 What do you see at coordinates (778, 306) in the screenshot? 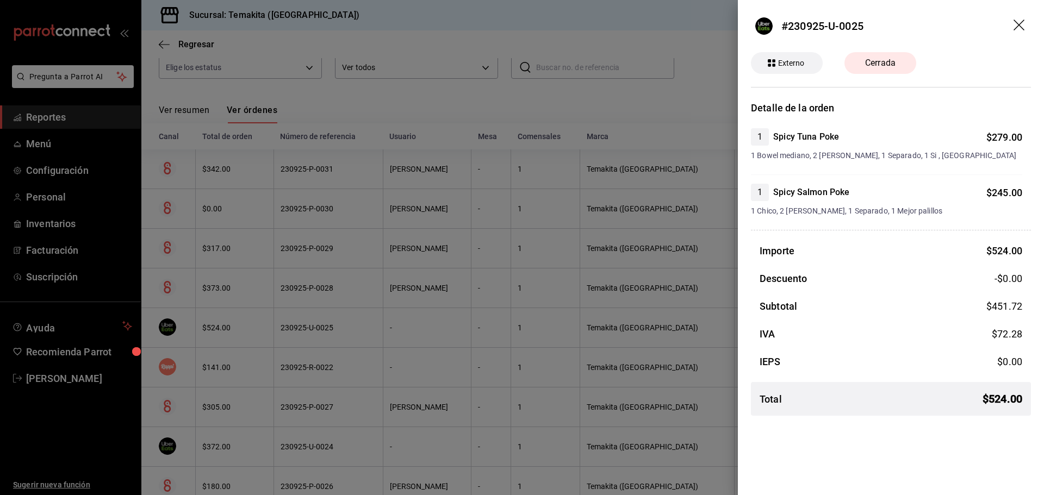
I see `h3: Subtotal` at bounding box center [778, 306].